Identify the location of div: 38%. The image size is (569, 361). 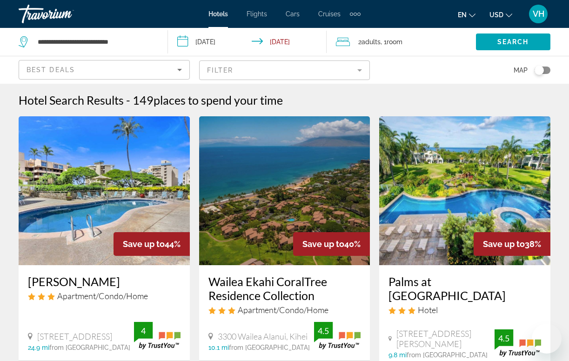
(512, 244).